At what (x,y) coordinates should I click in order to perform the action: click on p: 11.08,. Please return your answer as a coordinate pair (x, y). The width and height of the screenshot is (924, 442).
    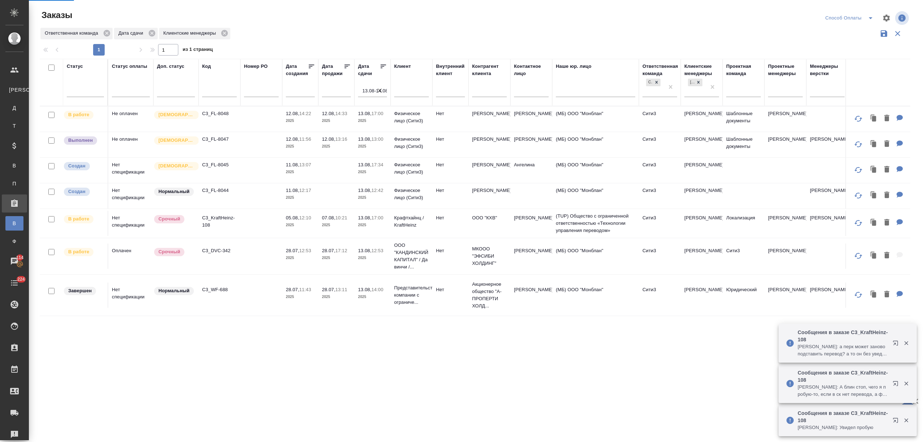
    Looking at the image, I should click on (292, 165).